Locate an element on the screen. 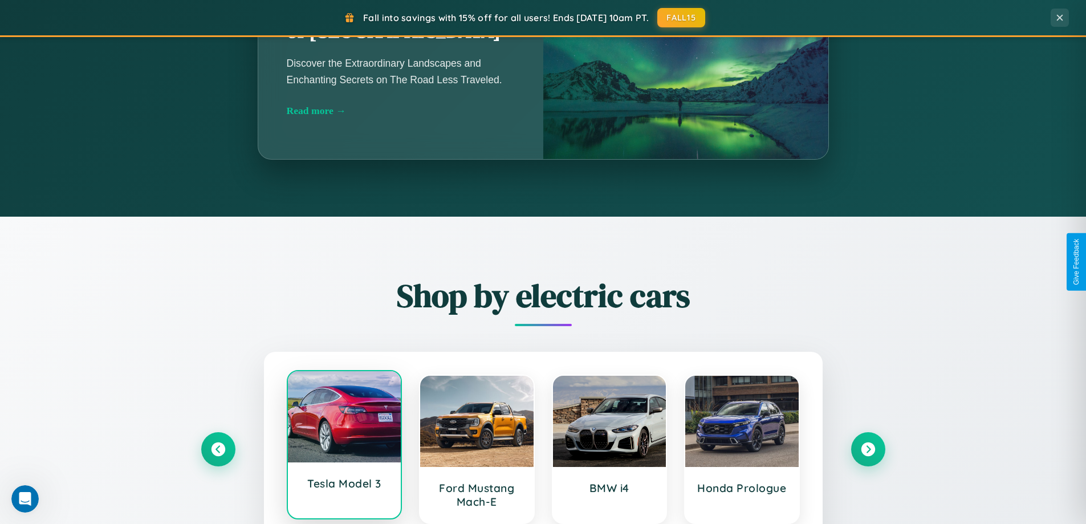 This screenshot has height=524, width=1086. p: Discover the Extraordinary Landscapes and Enchanting Secrets on The Road Less Traveled. is located at coordinates (401, 71).